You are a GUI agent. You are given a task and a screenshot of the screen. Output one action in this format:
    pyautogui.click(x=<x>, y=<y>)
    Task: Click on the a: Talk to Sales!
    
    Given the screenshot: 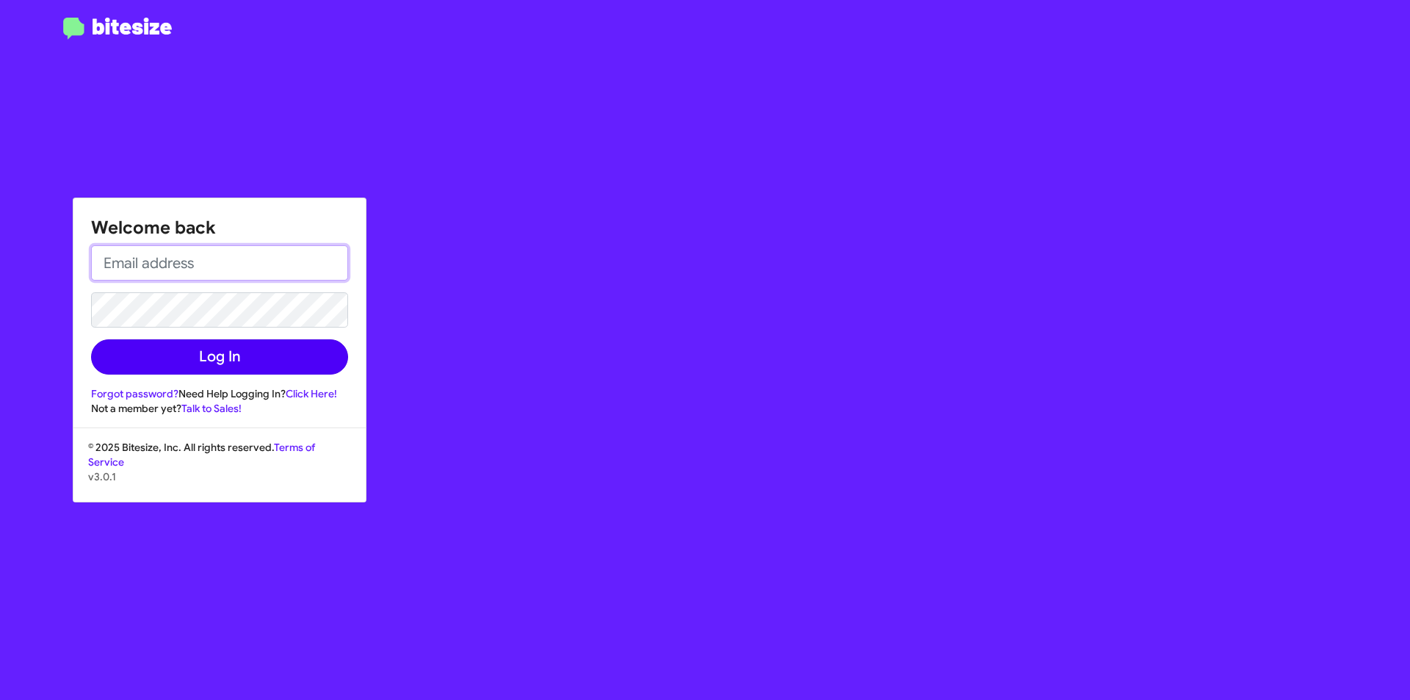 What is the action you would take?
    pyautogui.click(x=211, y=408)
    